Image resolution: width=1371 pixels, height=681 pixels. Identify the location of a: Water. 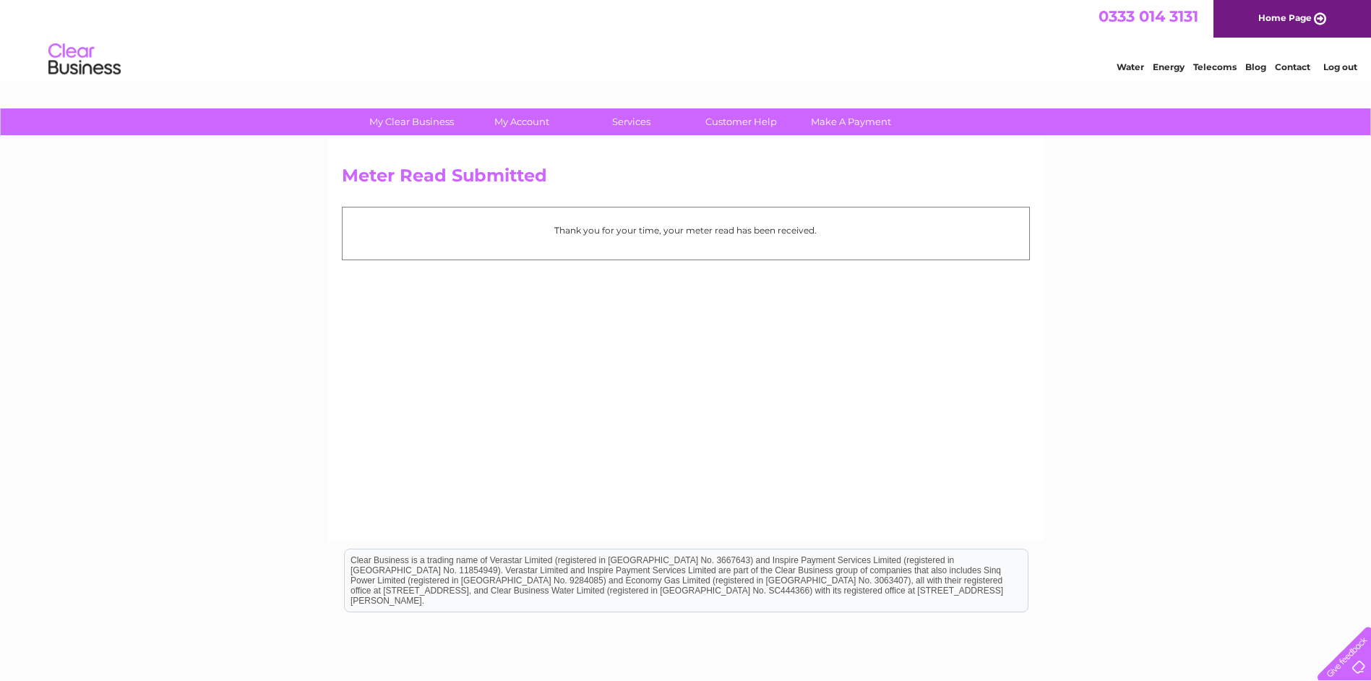
(1130, 66).